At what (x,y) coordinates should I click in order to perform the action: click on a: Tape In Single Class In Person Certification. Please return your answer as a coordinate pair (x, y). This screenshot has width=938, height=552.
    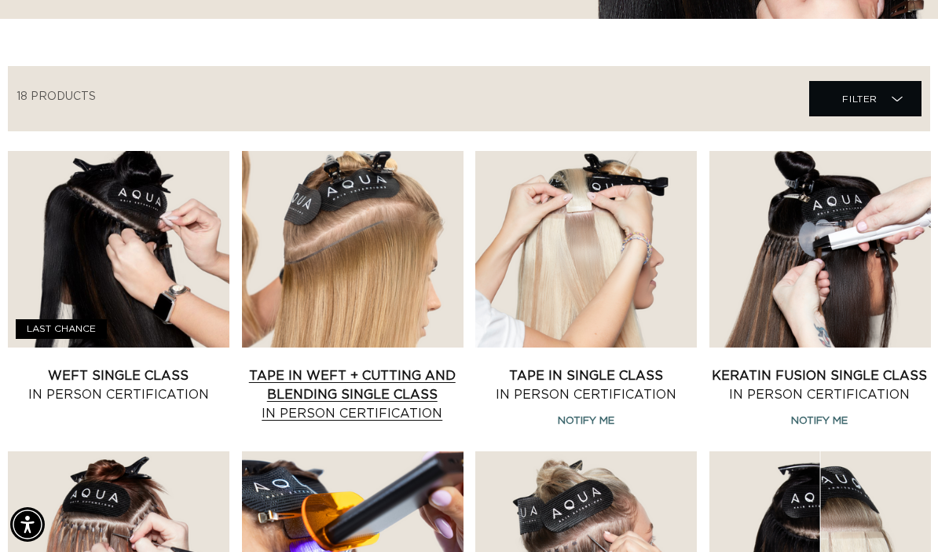
    Looking at the image, I should click on (586, 385).